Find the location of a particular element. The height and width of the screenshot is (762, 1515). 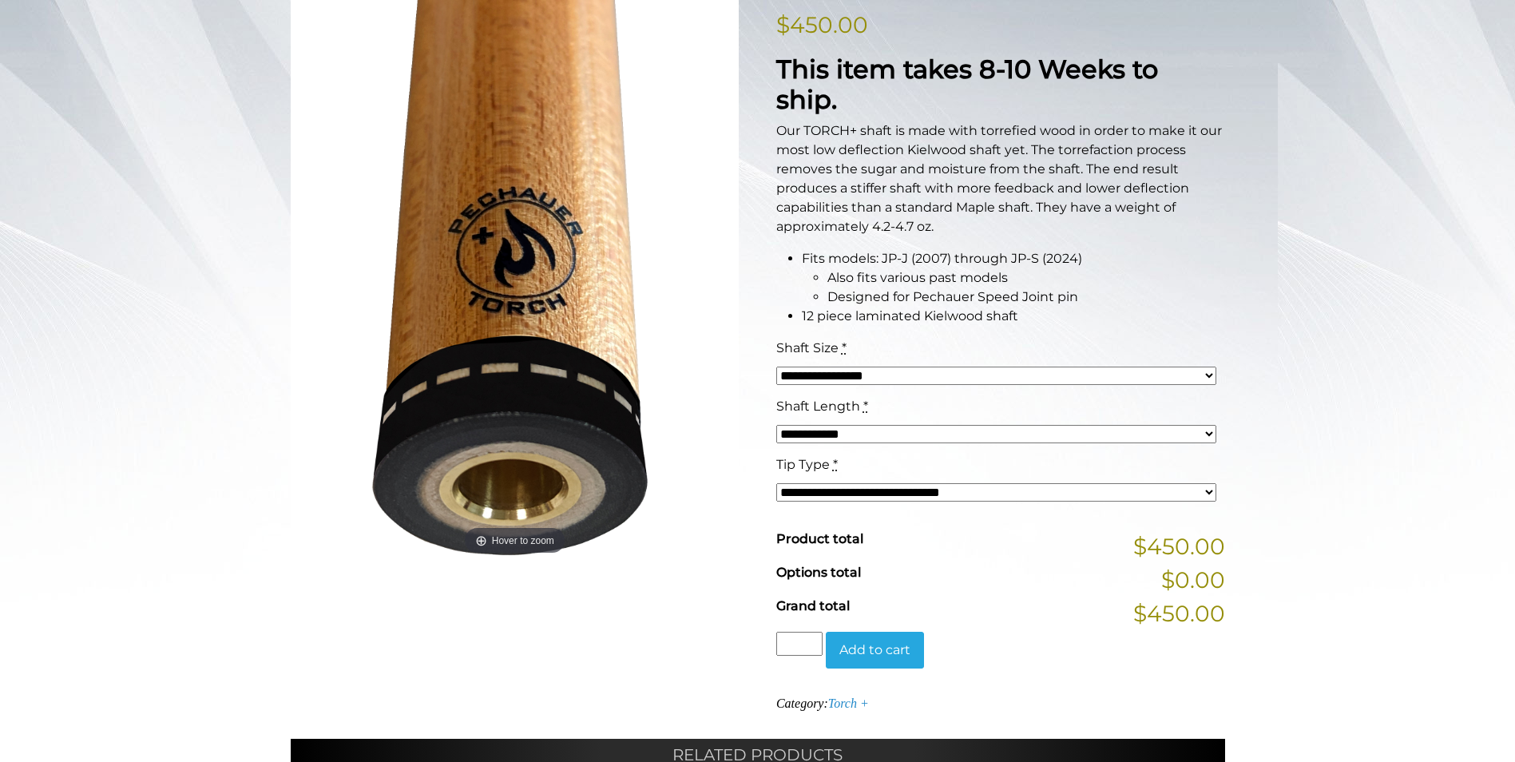

span: Shaft Length is located at coordinates (818, 406).